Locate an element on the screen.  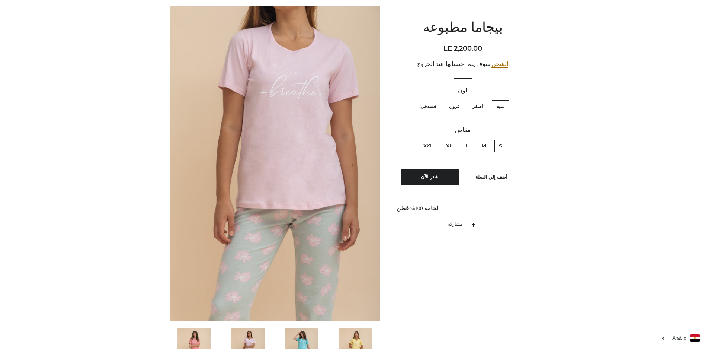
h1: بيجاما مطبوعه is located at coordinates (462, 28).